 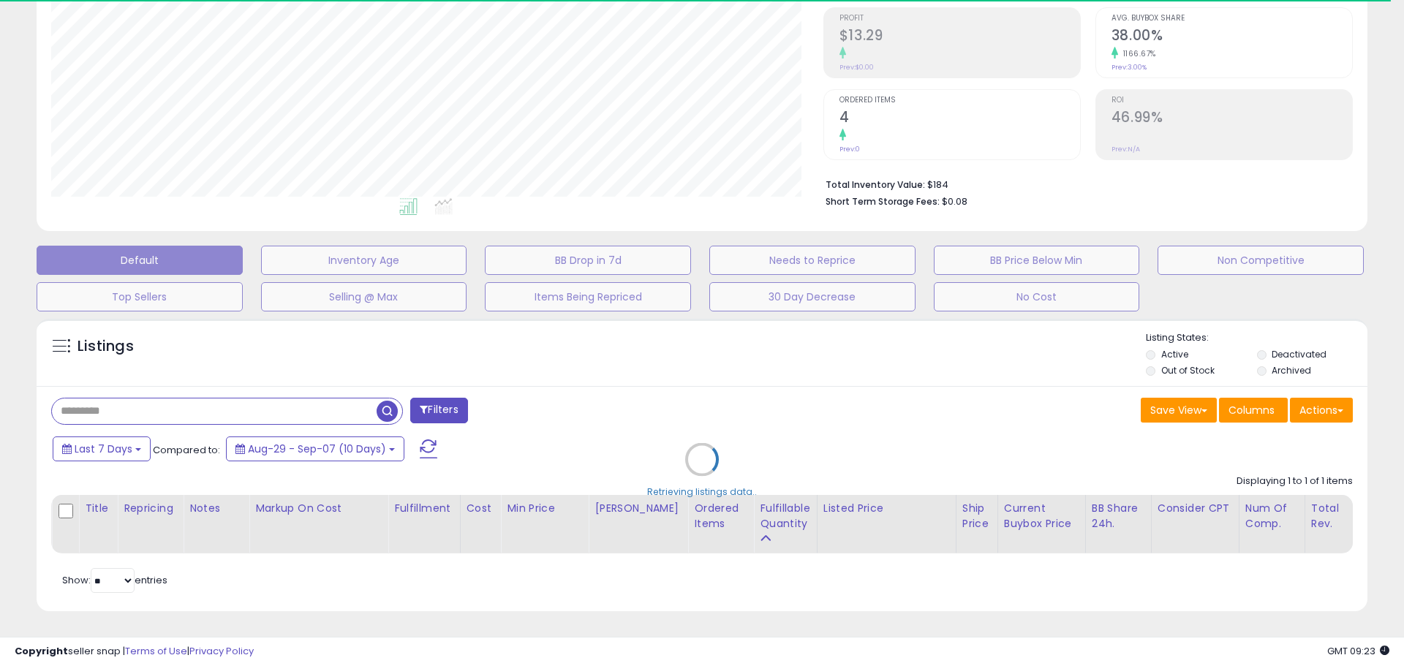 What do you see at coordinates (134, 652) in the screenshot?
I see `div: seller snap | |` at bounding box center [134, 652].